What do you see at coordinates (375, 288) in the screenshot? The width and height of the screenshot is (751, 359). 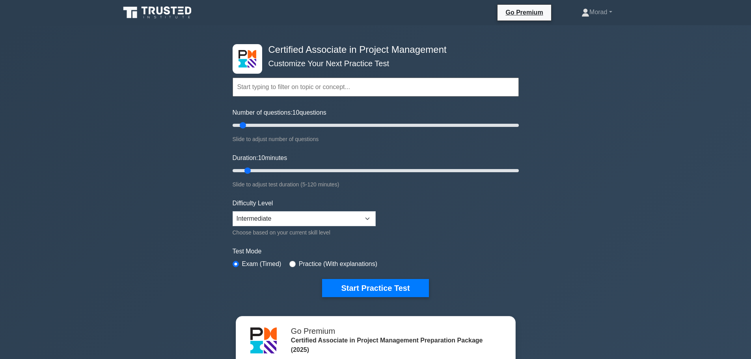 I see `button: Start Practice Test` at bounding box center [375, 288].